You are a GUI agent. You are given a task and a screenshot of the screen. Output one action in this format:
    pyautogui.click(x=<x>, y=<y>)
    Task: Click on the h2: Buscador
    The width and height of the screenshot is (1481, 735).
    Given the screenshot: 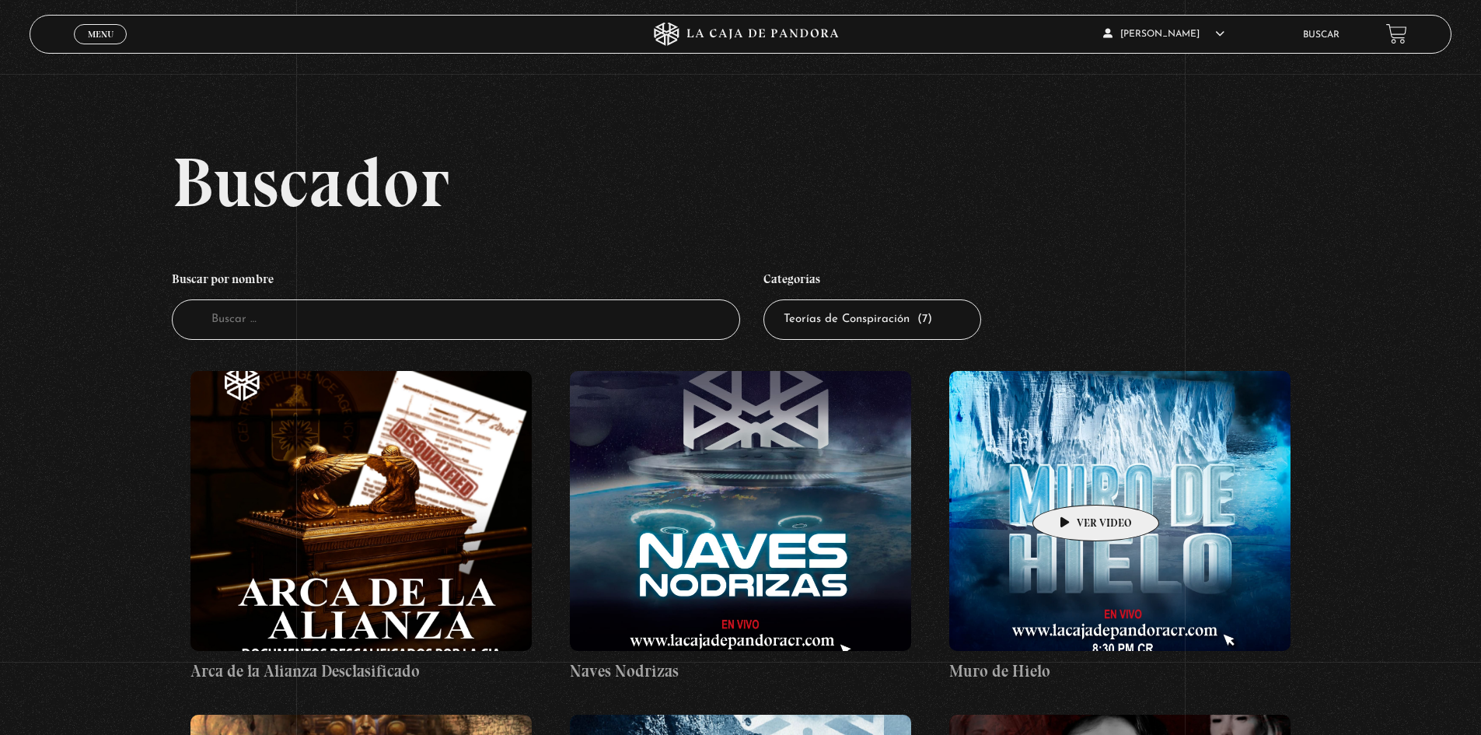 What is the action you would take?
    pyautogui.click(x=811, y=182)
    